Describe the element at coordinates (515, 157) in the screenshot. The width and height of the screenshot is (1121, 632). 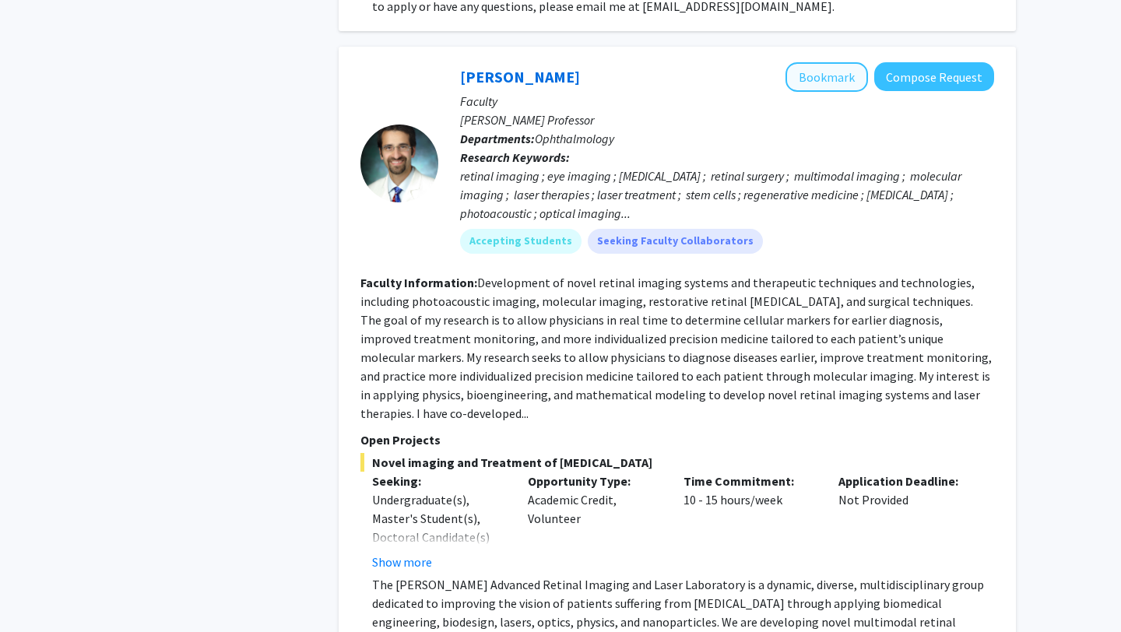
I see `b: Research Keywords:` at that location.